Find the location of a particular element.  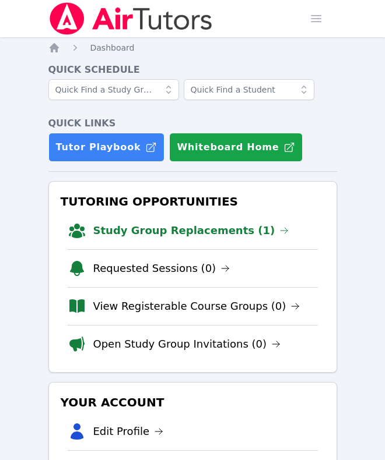

a: View Registerable Course Groups (0) is located at coordinates (196, 307).